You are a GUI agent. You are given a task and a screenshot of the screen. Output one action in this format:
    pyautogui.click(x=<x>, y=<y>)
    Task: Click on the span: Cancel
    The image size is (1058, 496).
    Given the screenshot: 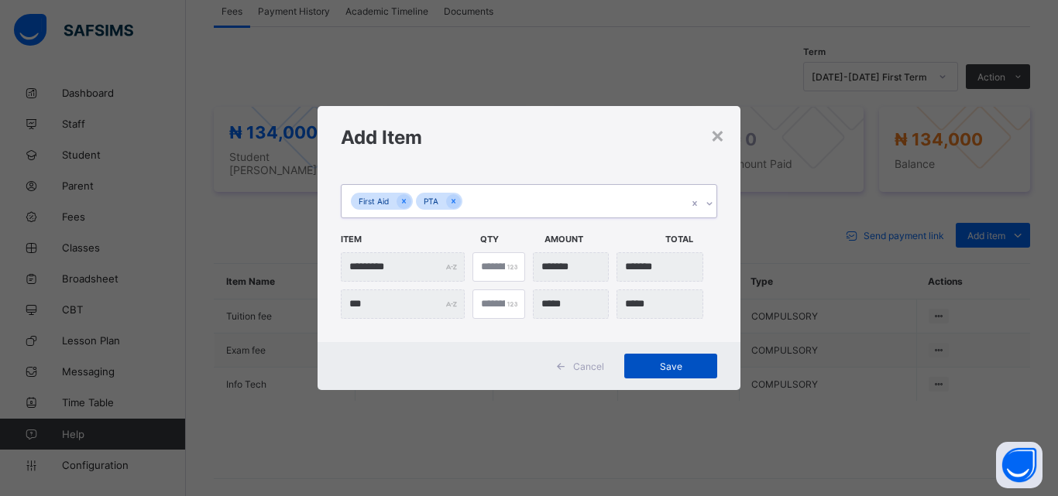 What is the action you would take?
    pyautogui.click(x=589, y=366)
    